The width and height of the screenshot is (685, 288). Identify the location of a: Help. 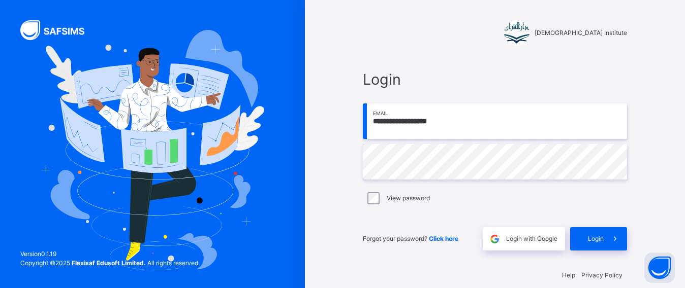
(568, 275).